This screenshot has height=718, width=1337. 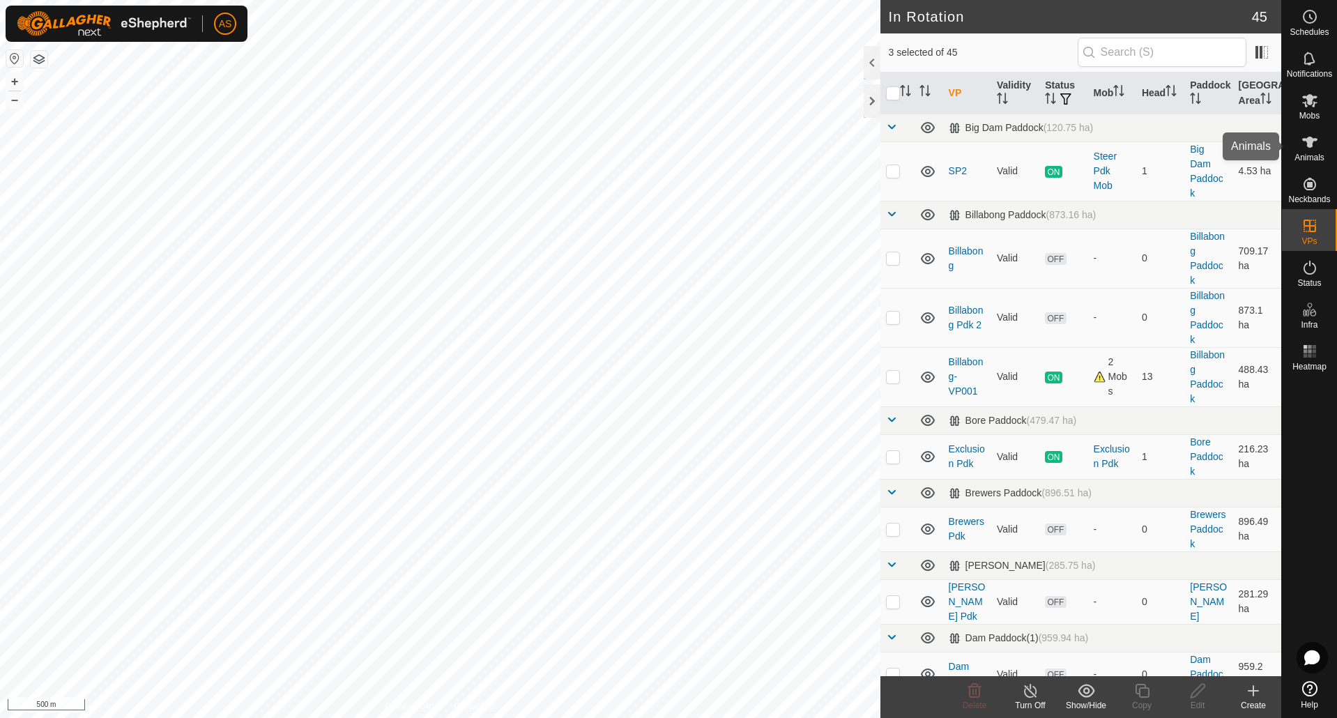 I want to click on a: Exclusion Pdk, so click(x=967, y=456).